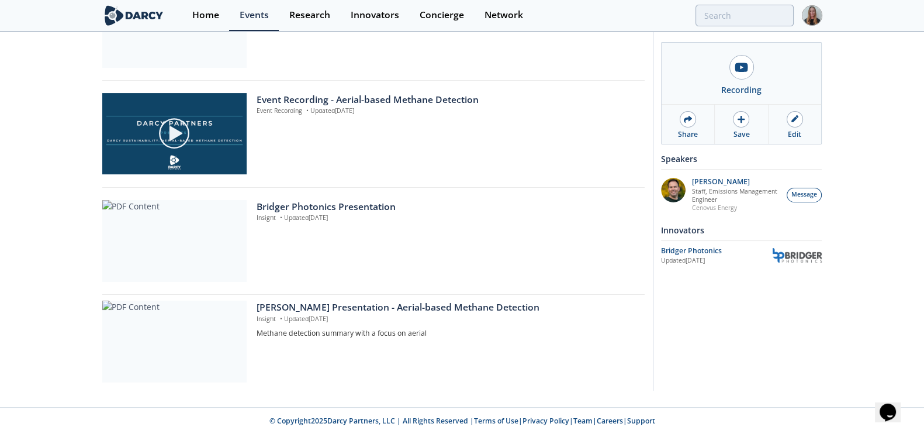  What do you see at coordinates (795, 134) in the screenshot?
I see `div: Edit` at bounding box center [795, 134].